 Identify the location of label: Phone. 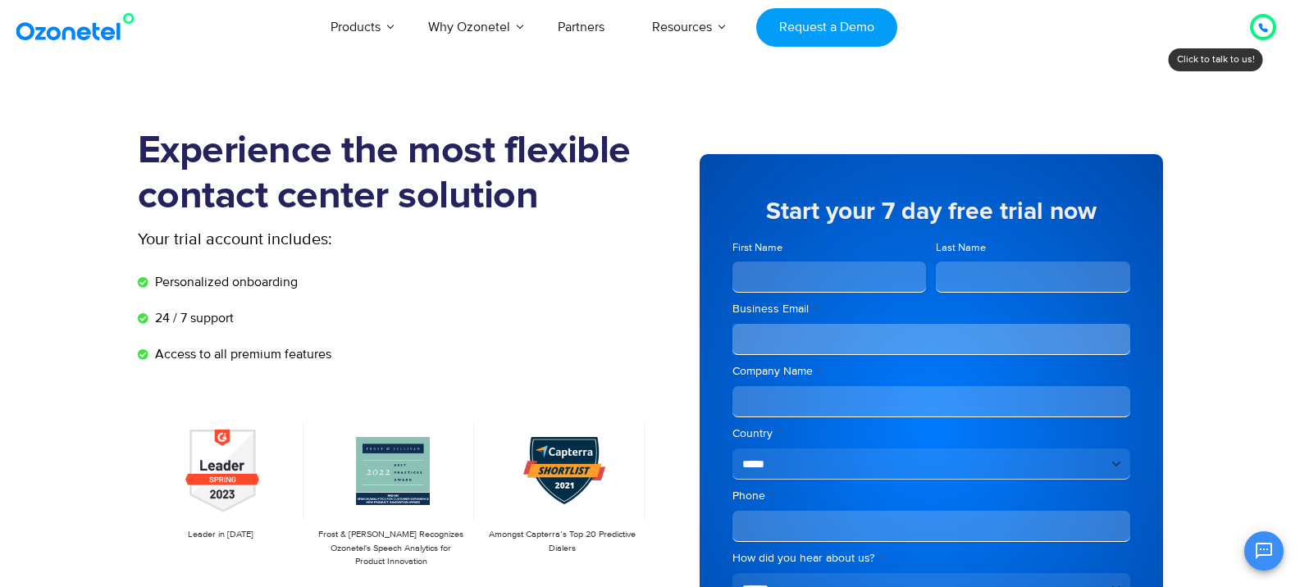
(931, 496).